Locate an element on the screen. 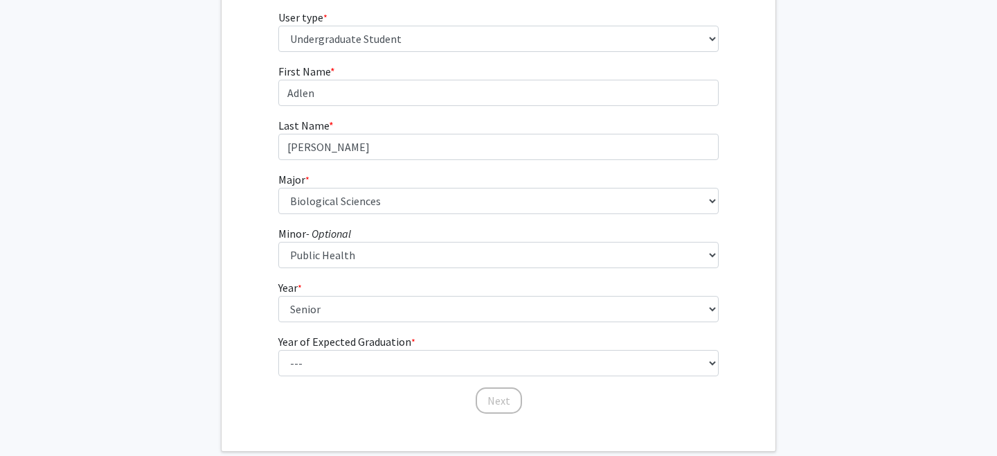 This screenshot has height=456, width=997. label: Year is located at coordinates (290, 287).